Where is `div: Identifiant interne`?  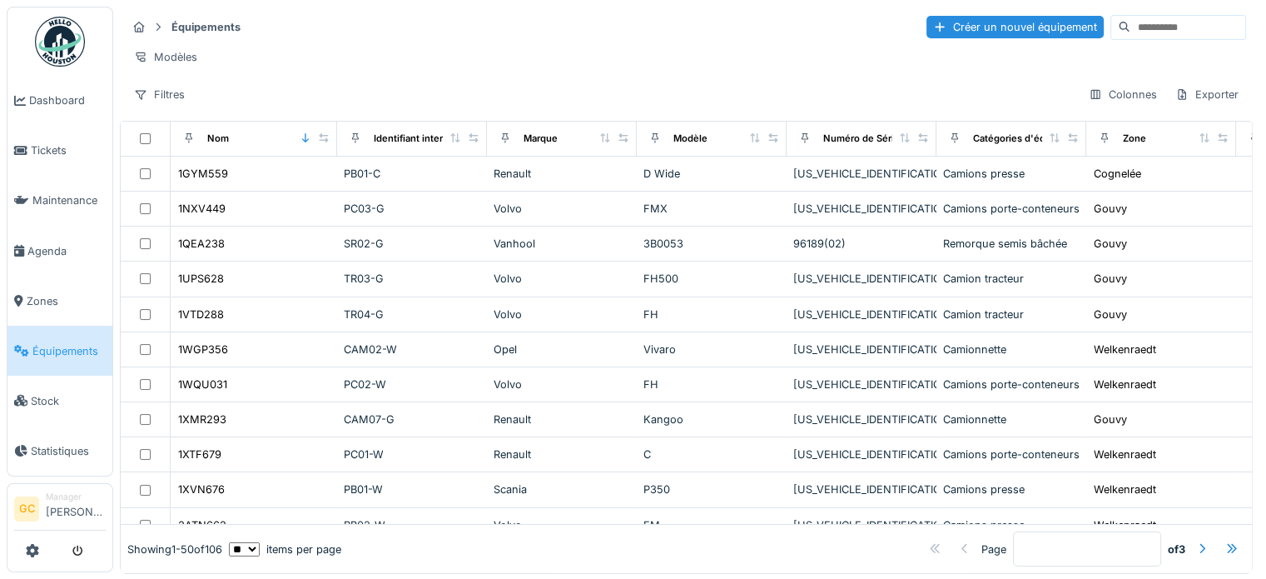
div: Identifiant interne is located at coordinates (414, 138).